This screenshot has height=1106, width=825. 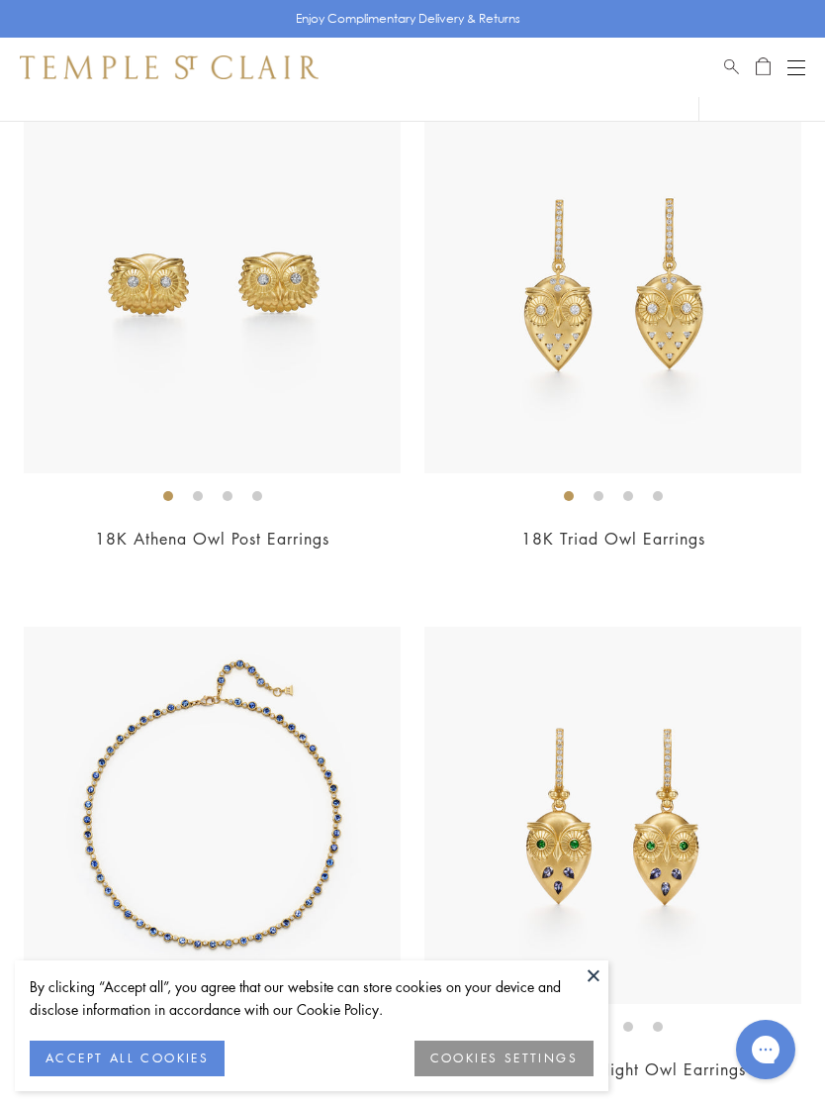 I want to click on img: E36887-OWLTZTG, so click(x=613, y=815).